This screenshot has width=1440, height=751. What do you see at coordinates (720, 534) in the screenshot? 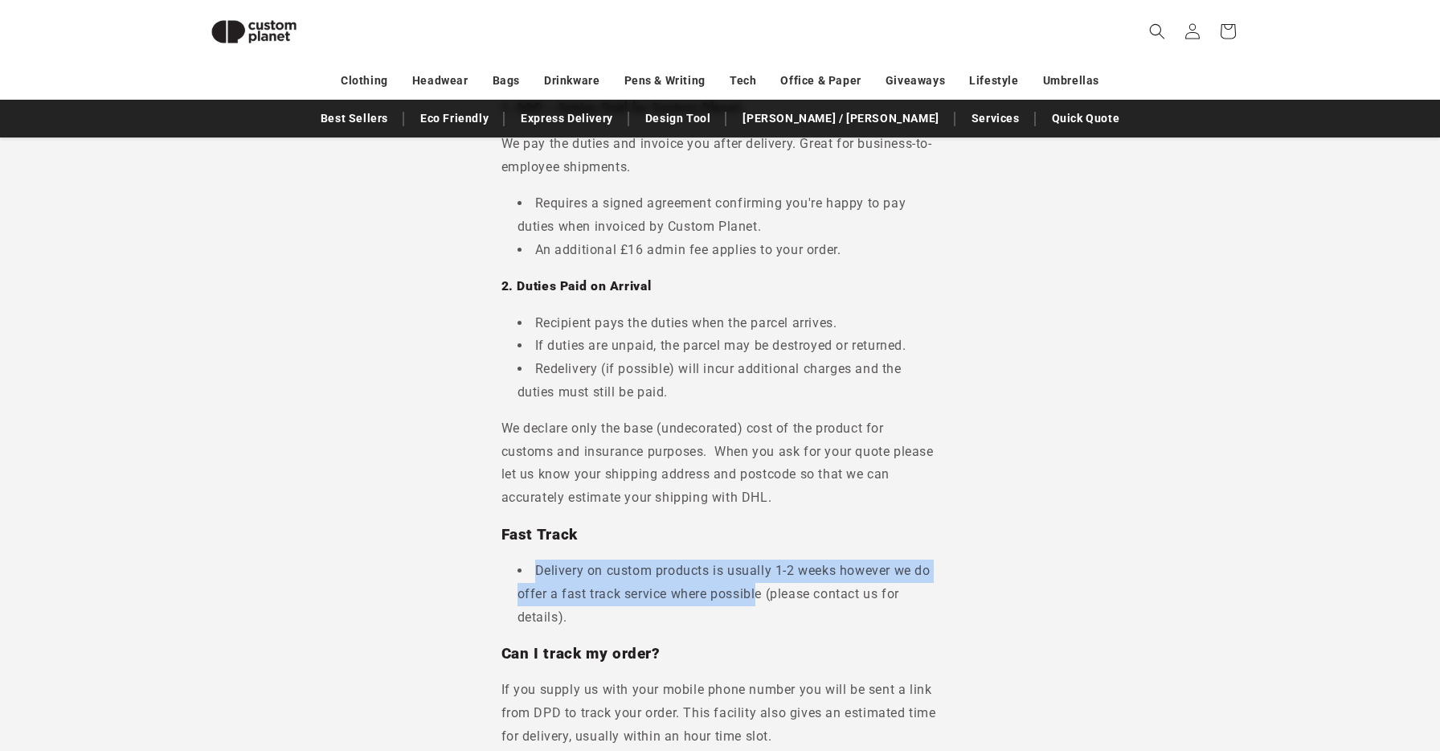
I see `h3: Fast Track` at bounding box center [720, 534].